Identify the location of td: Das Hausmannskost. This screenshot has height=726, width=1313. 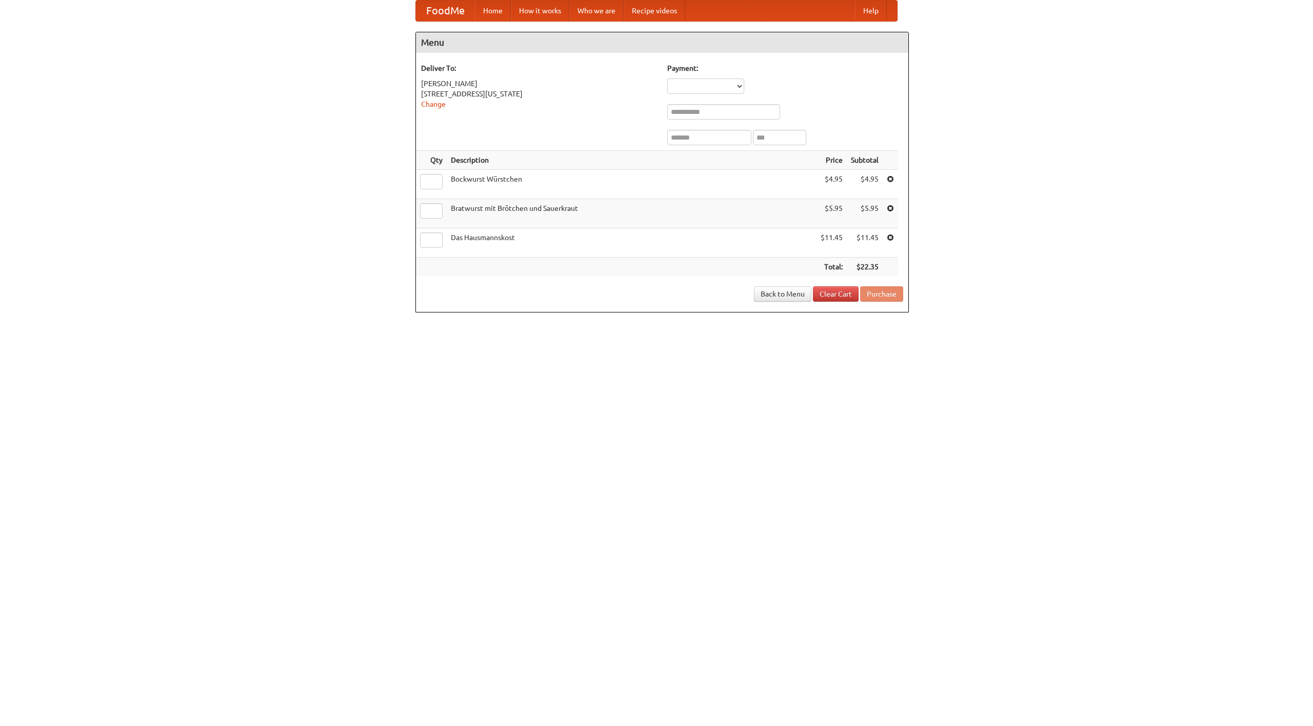
(631, 243).